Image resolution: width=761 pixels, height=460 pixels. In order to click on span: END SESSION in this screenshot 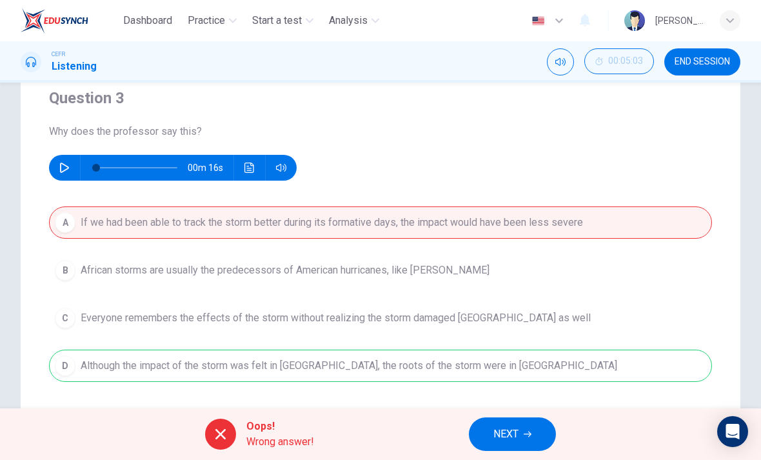, I will do `click(703, 62)`.